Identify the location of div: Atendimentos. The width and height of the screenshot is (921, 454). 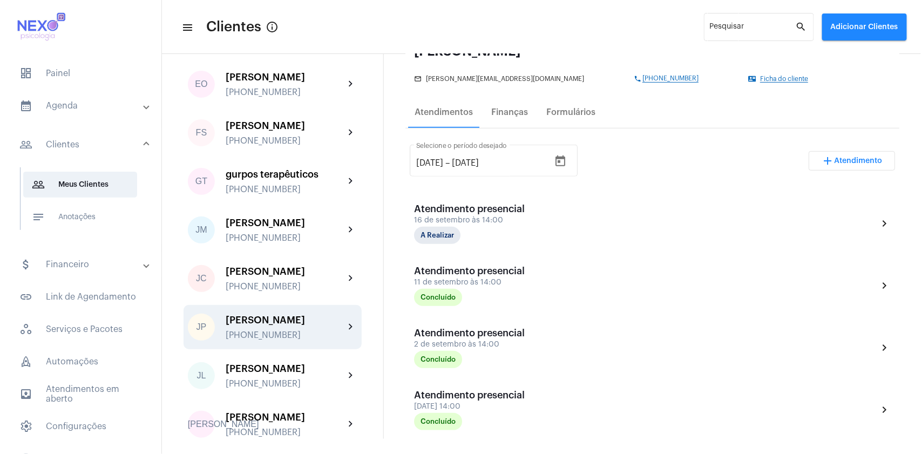
(444, 112).